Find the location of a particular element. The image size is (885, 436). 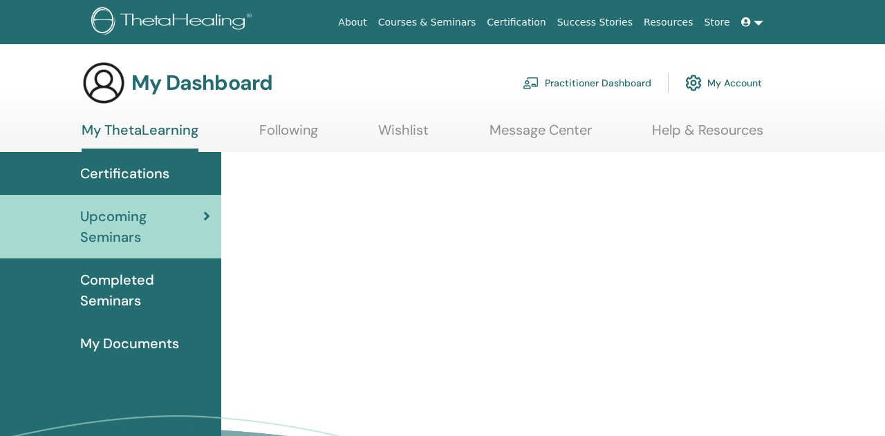

img: logo.png is located at coordinates (173, 22).